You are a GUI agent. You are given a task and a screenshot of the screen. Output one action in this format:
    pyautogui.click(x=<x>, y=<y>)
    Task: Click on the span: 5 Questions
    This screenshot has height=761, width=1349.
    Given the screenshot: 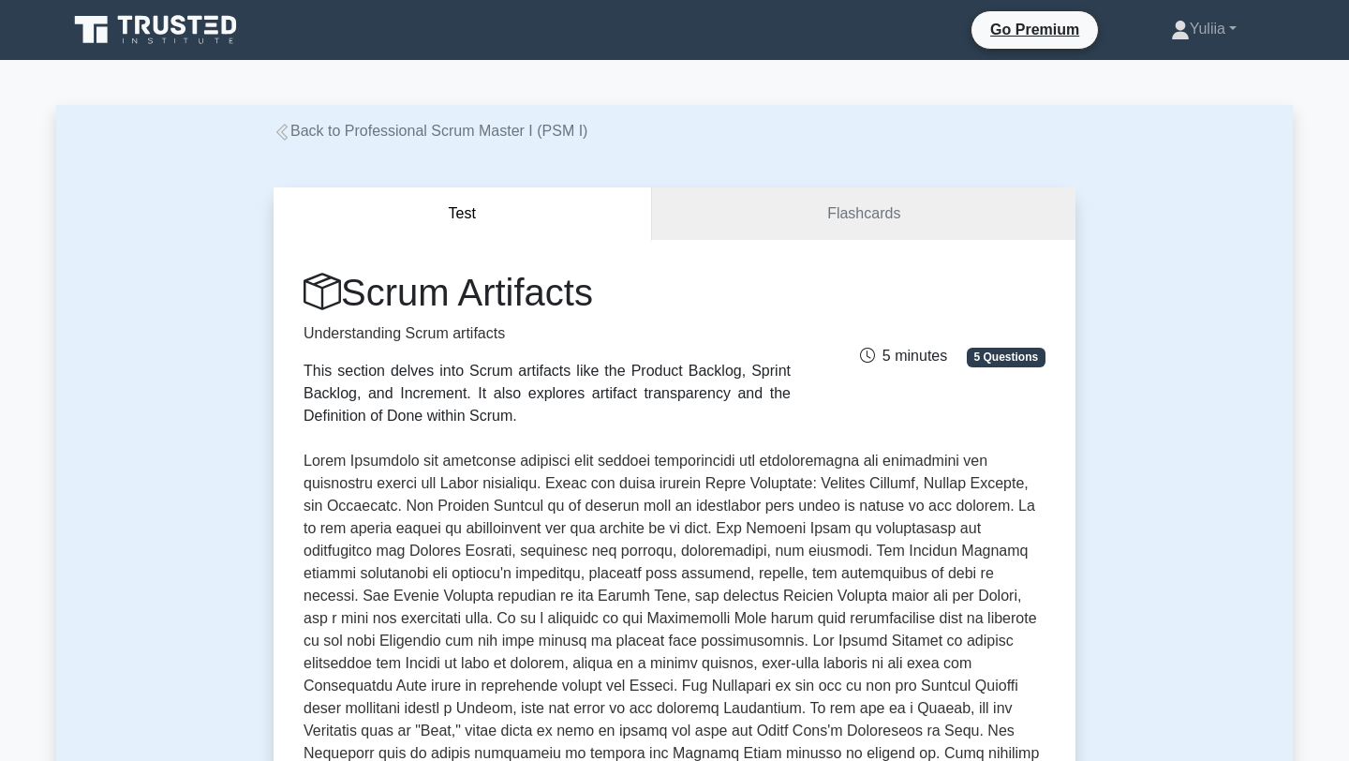 What is the action you would take?
    pyautogui.click(x=1006, y=357)
    